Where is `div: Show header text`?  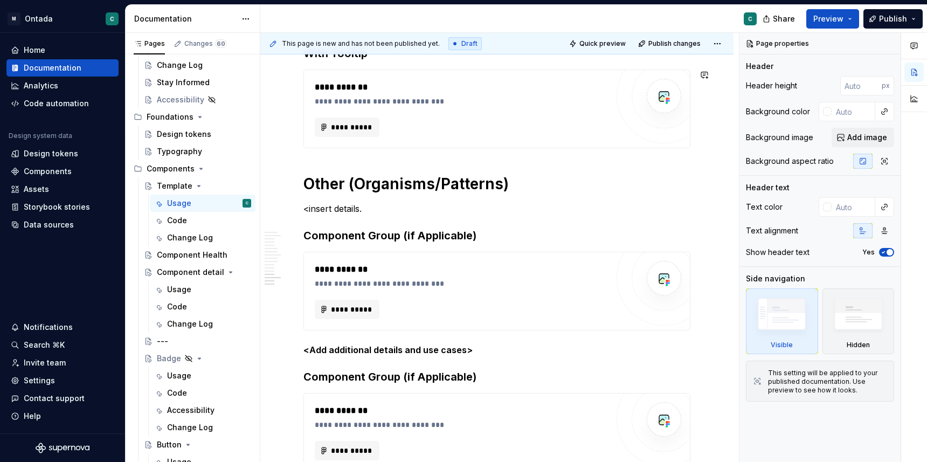 div: Show header text is located at coordinates (778, 252).